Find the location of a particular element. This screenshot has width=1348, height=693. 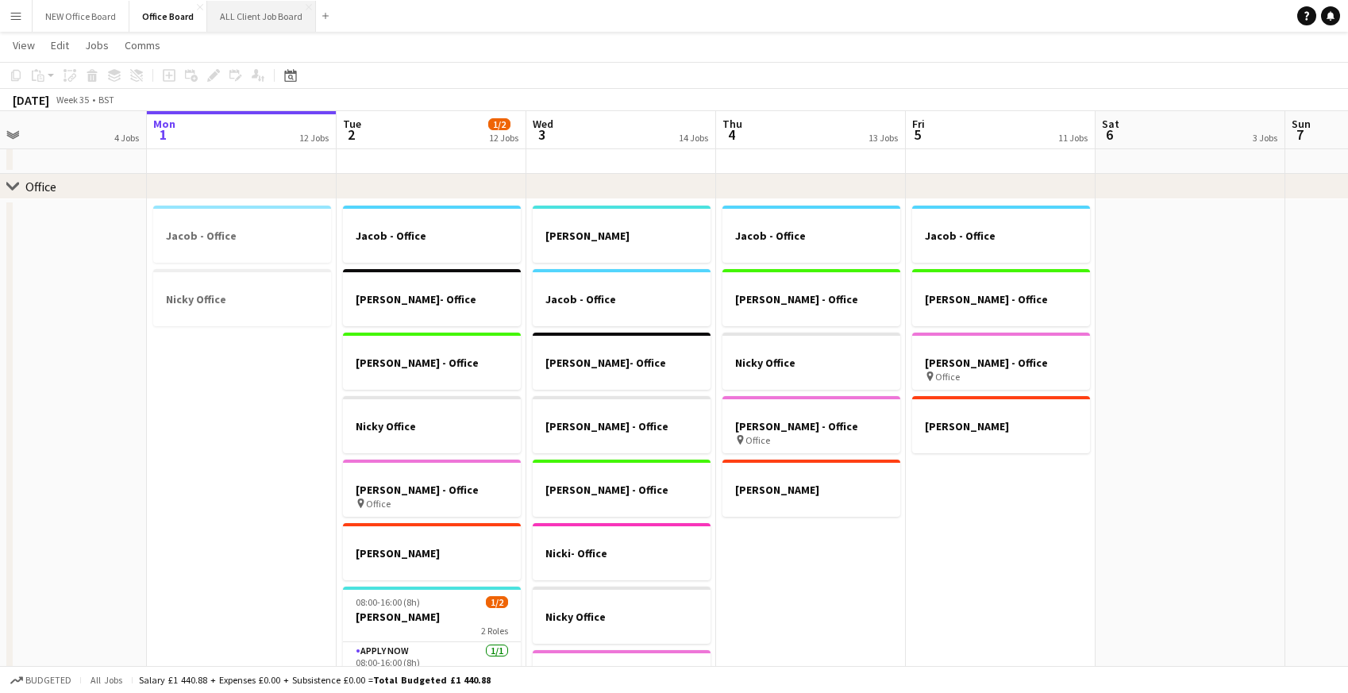

button: ALL Client Job Board is located at coordinates (261, 16).